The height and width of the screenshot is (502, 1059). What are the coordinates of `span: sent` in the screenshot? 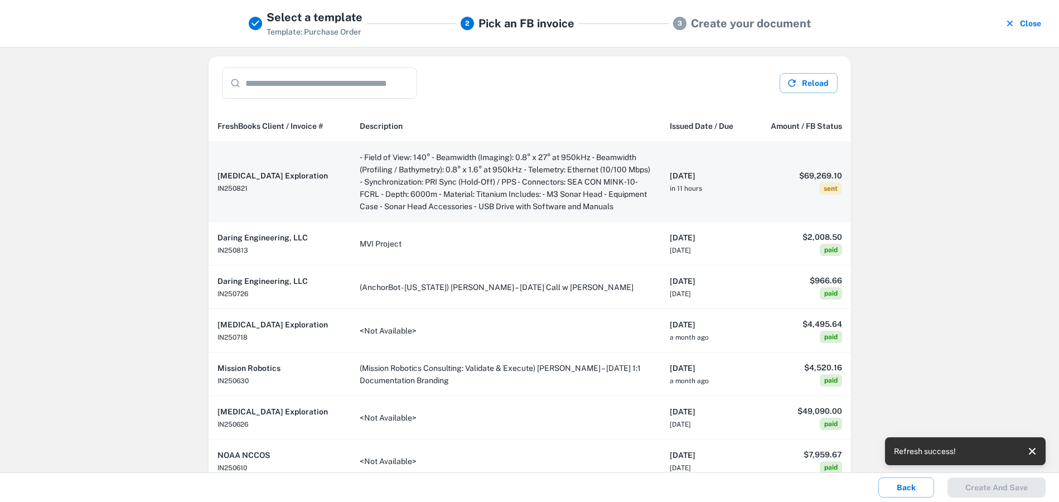 It's located at (830, 189).